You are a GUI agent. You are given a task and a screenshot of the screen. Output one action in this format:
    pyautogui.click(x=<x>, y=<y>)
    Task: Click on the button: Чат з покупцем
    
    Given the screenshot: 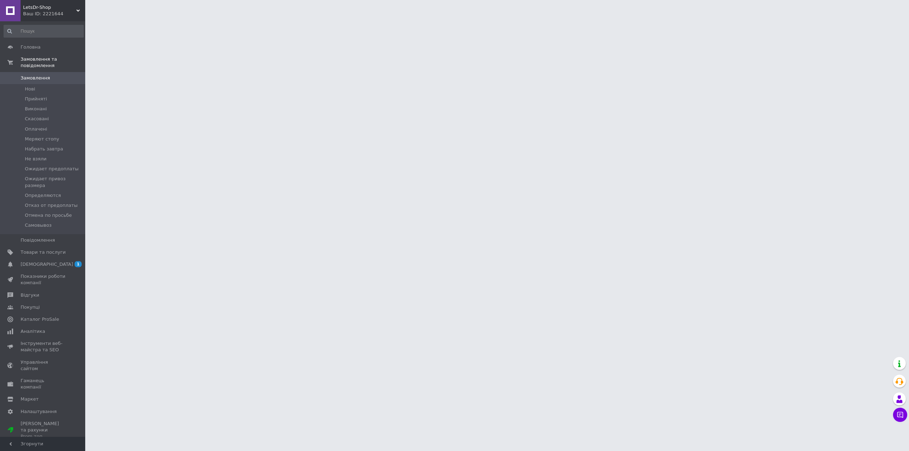 What is the action you would take?
    pyautogui.click(x=900, y=415)
    